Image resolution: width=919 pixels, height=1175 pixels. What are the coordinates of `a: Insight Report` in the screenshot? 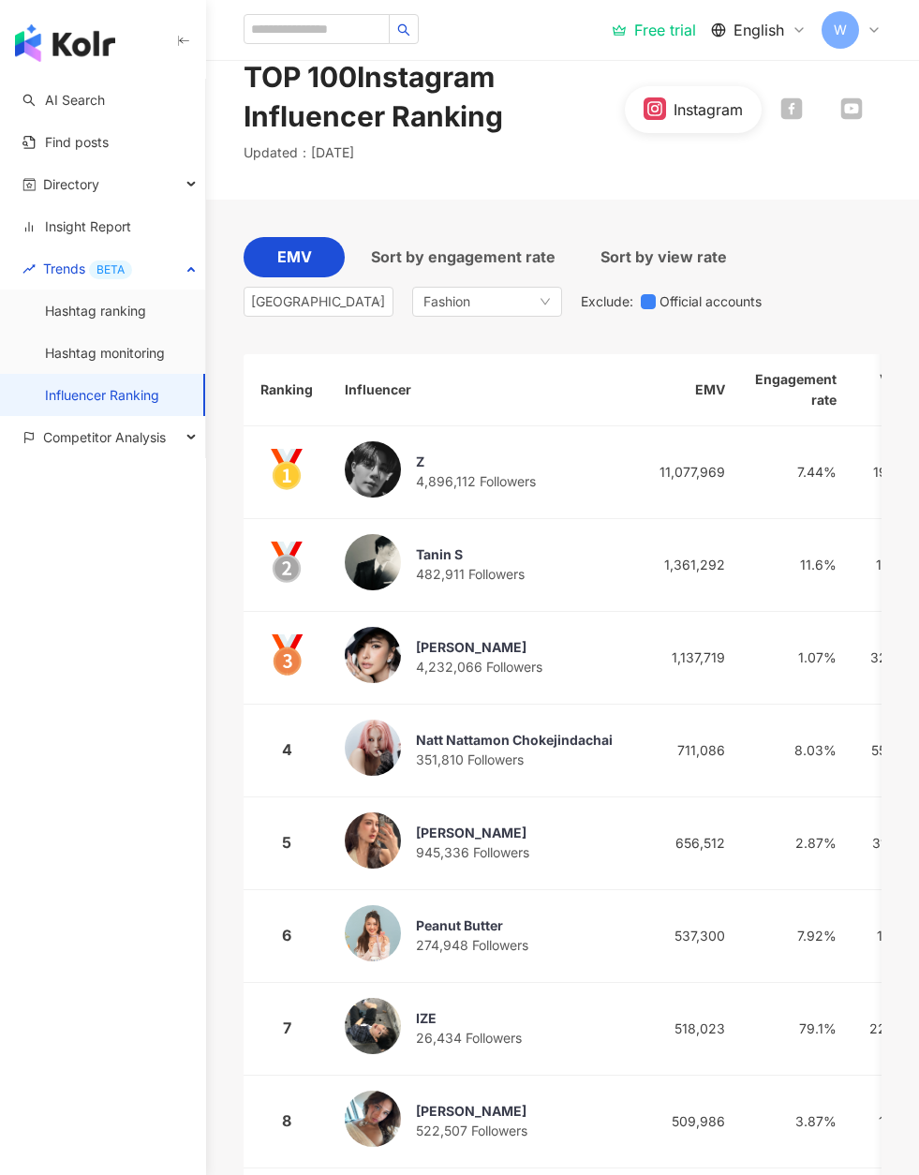 It's located at (77, 227).